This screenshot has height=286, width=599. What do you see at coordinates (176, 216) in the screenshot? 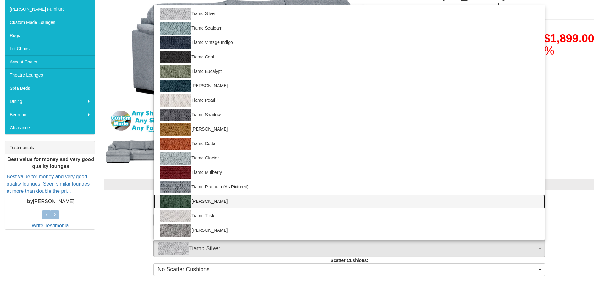
I see `img: Tiamo Tusk` at bounding box center [176, 216].